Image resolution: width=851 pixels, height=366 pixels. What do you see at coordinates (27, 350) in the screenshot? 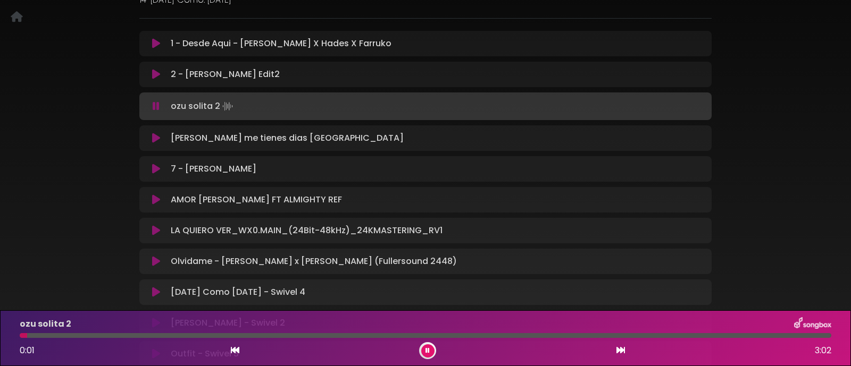
I see `span: 0:01` at bounding box center [27, 350].